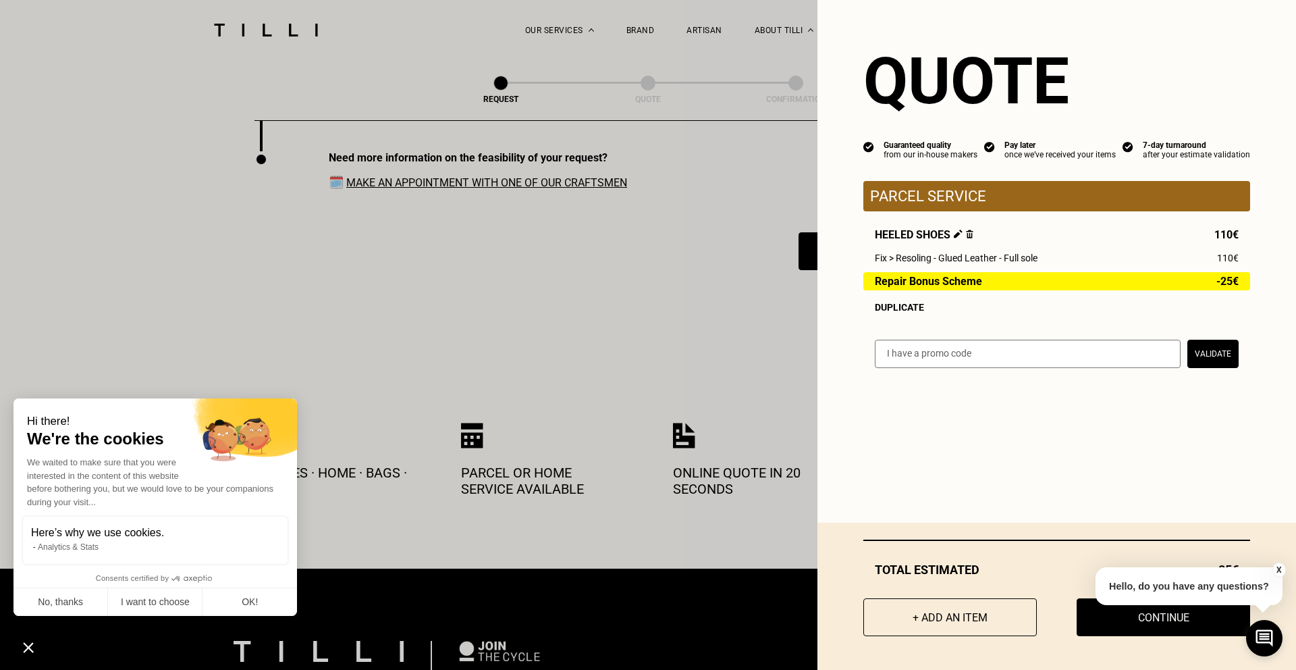 The height and width of the screenshot is (670, 1296). Describe the element at coordinates (1196, 155) in the screenshot. I see `div: after your estimate validation` at that location.